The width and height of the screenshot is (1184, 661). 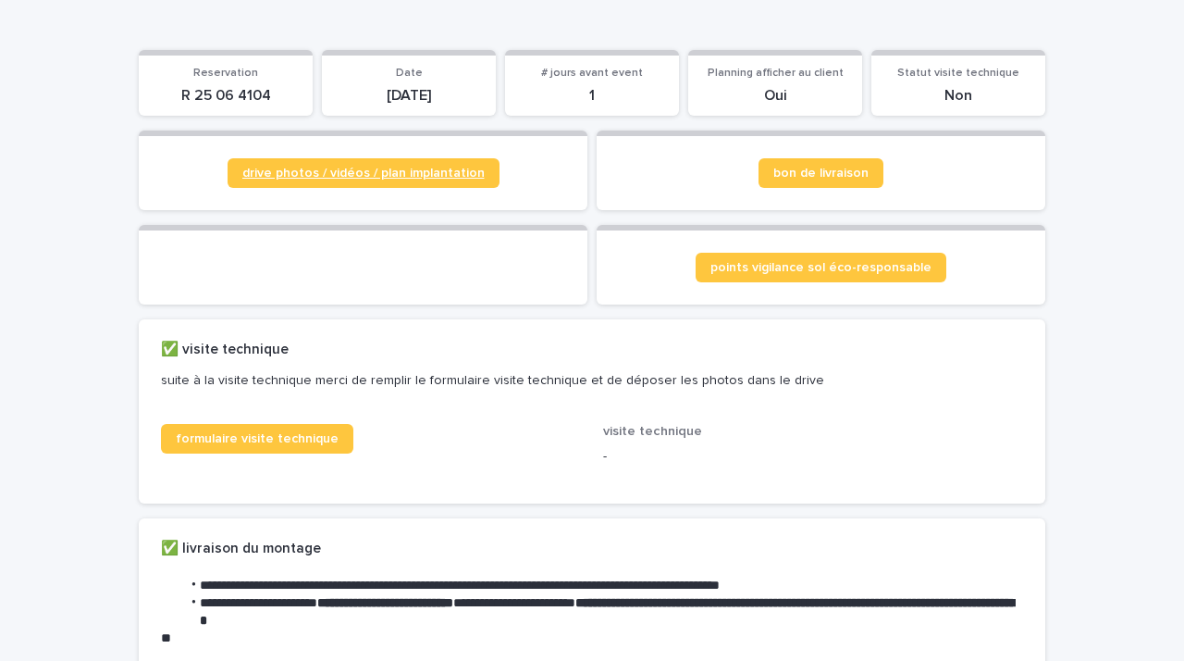 I want to click on p: Non, so click(x=959, y=95).